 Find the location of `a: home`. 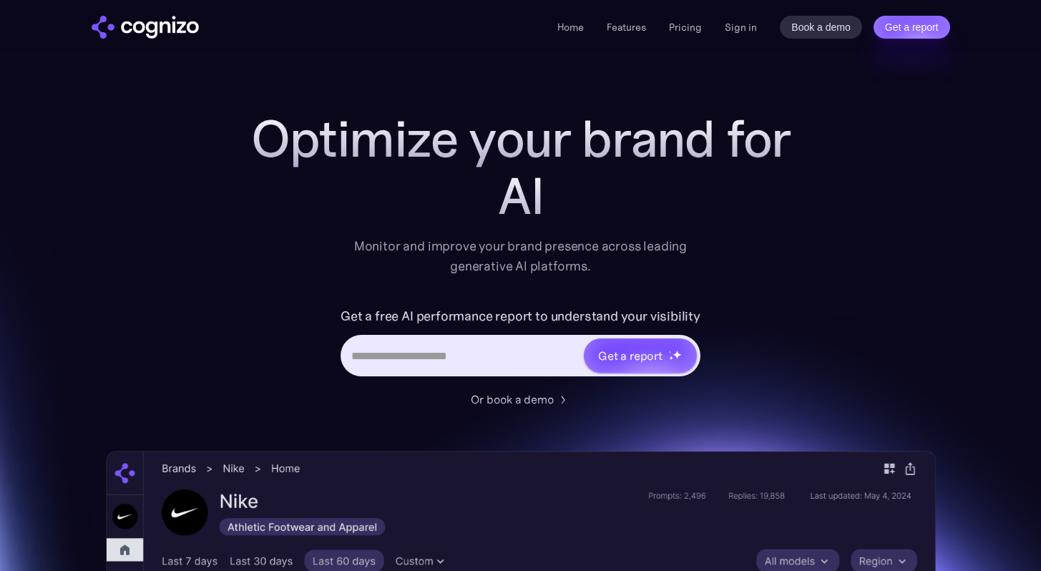

a: home is located at coordinates (145, 27).